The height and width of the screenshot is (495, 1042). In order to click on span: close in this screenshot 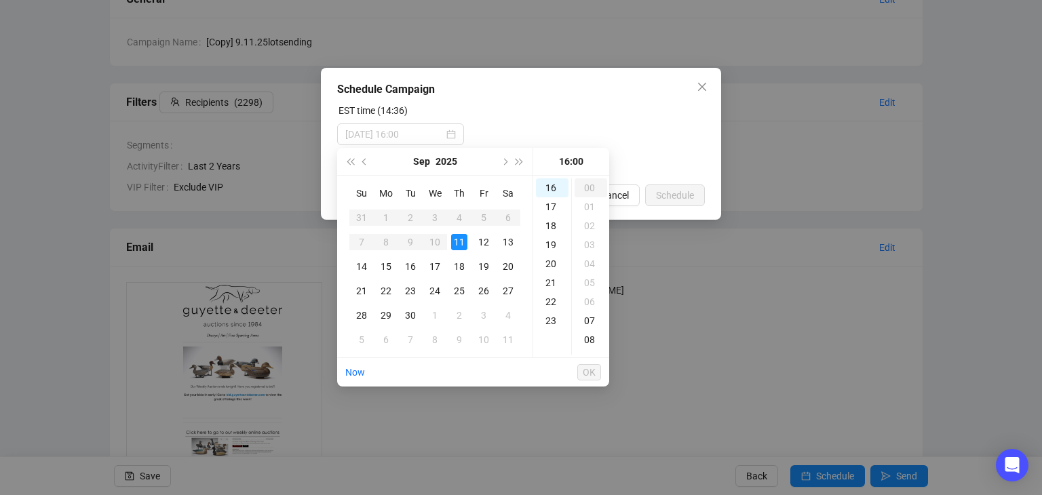, I will do `click(702, 87)`.